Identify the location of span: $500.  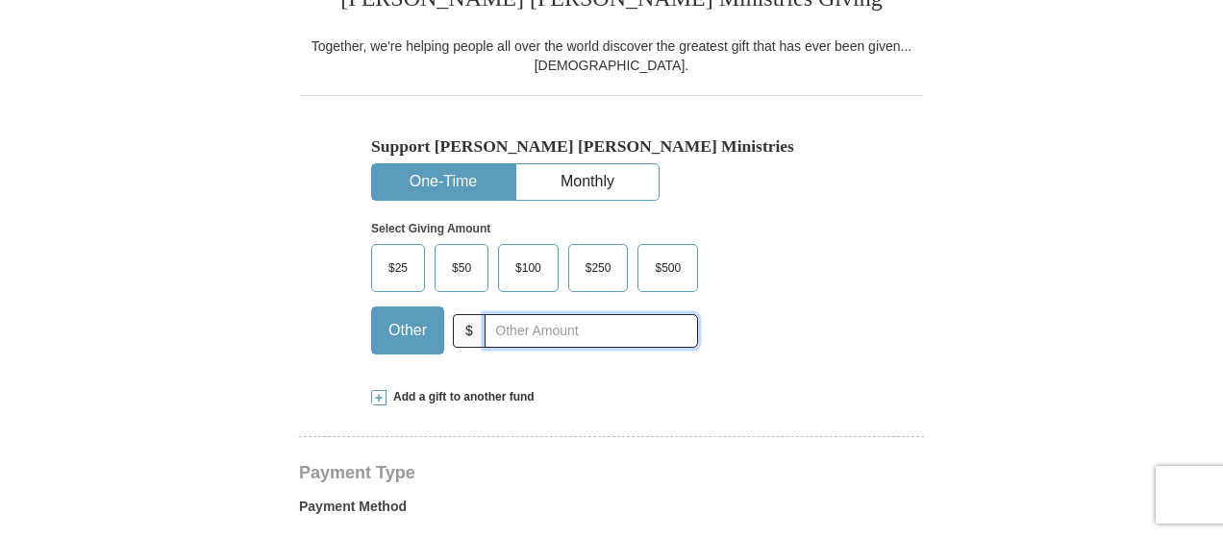
(667, 268).